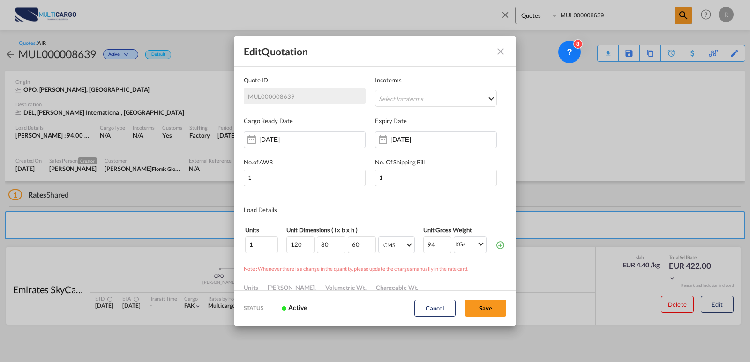 The height and width of the screenshot is (362, 750). What do you see at coordinates (253, 51) in the screenshot?
I see `b: Edit` at bounding box center [253, 51].